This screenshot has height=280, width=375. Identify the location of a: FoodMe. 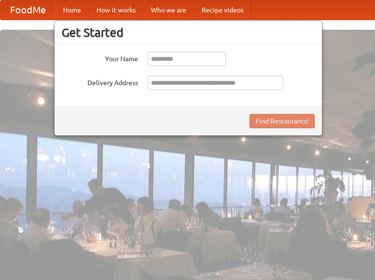
(28, 10).